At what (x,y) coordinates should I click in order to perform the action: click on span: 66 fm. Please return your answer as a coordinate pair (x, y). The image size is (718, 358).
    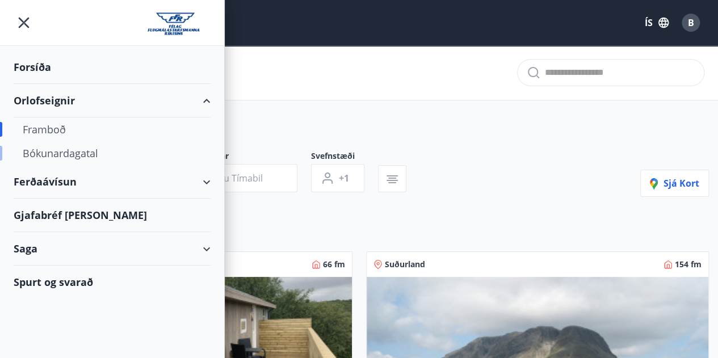
    Looking at the image, I should click on (334, 264).